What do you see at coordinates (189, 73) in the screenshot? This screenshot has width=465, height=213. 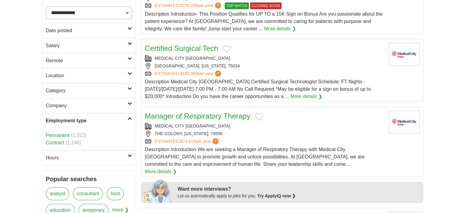 I see `span: $180,568` at bounding box center [189, 73].